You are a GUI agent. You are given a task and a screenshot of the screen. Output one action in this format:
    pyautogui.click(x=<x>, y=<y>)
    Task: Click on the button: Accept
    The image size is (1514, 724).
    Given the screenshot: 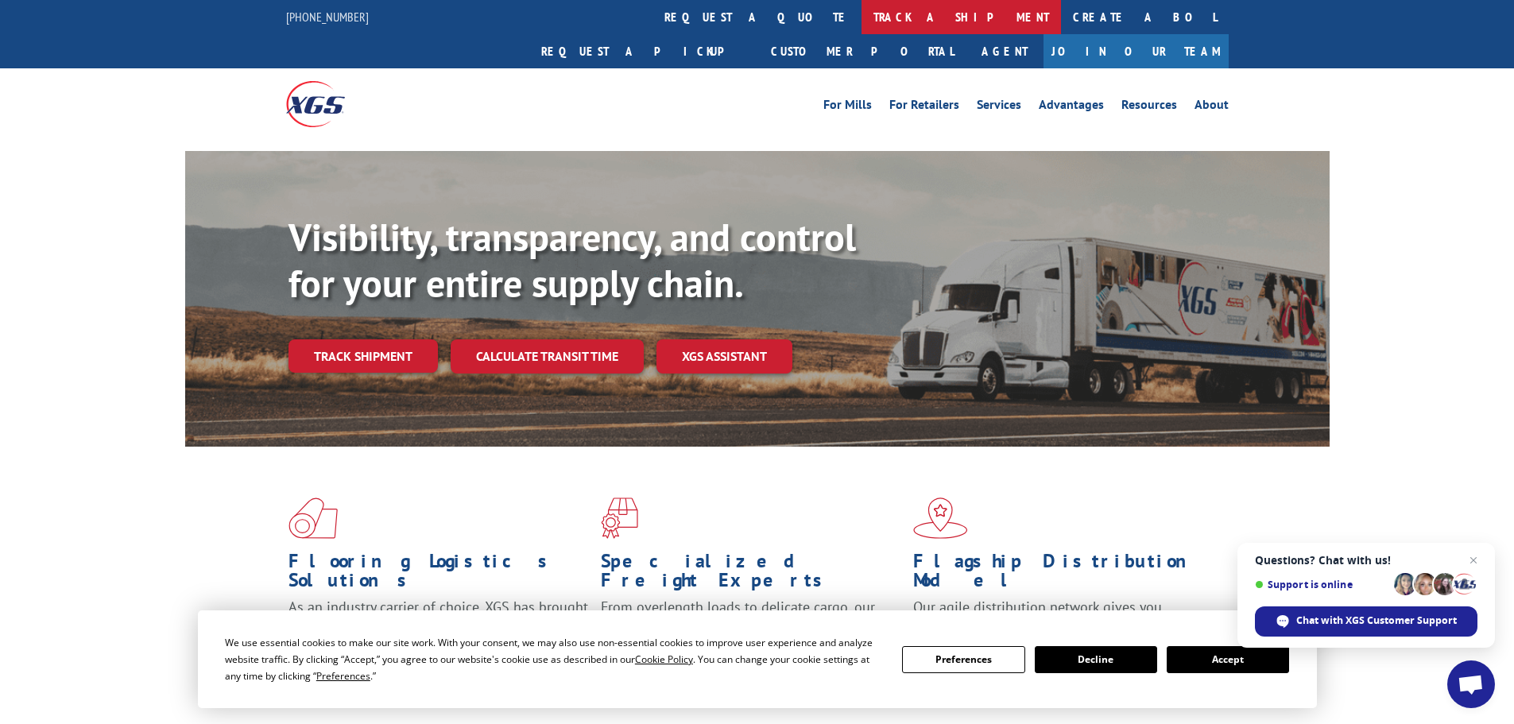 What is the action you would take?
    pyautogui.click(x=1228, y=659)
    